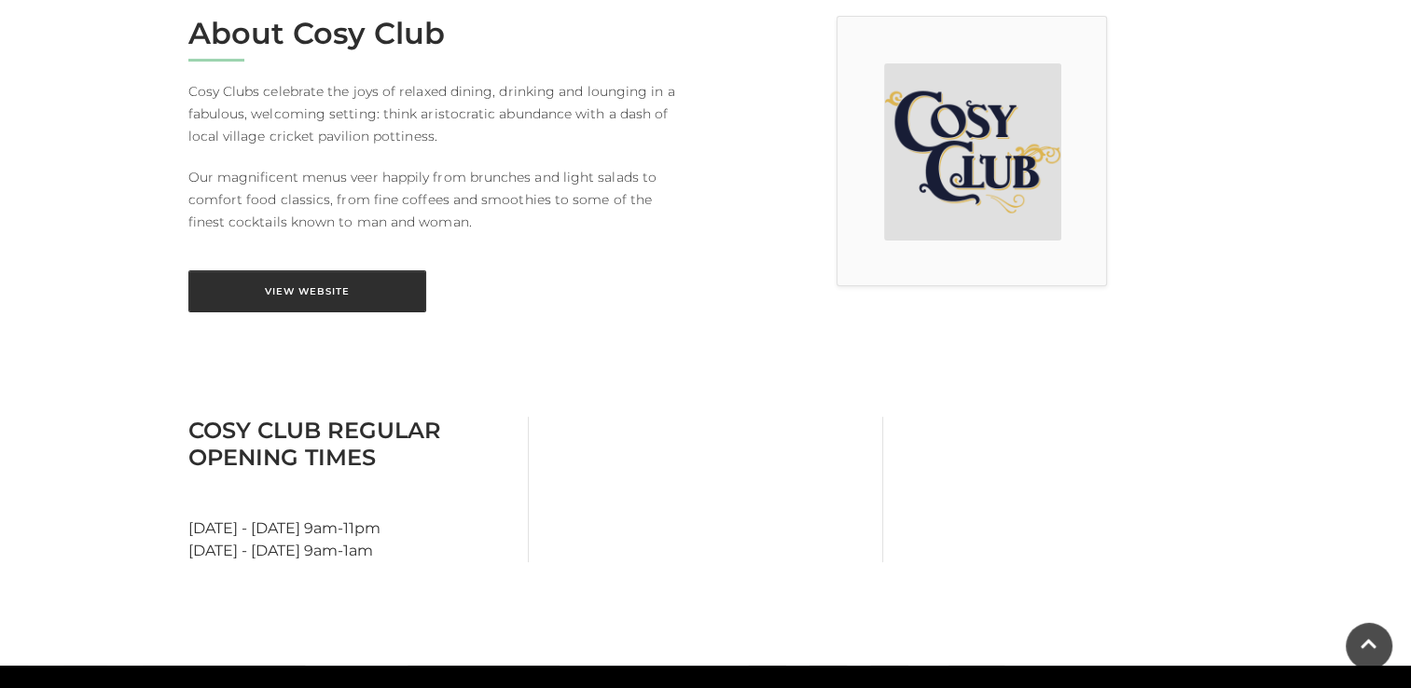 This screenshot has height=688, width=1411. I want to click on a: View Website, so click(307, 291).